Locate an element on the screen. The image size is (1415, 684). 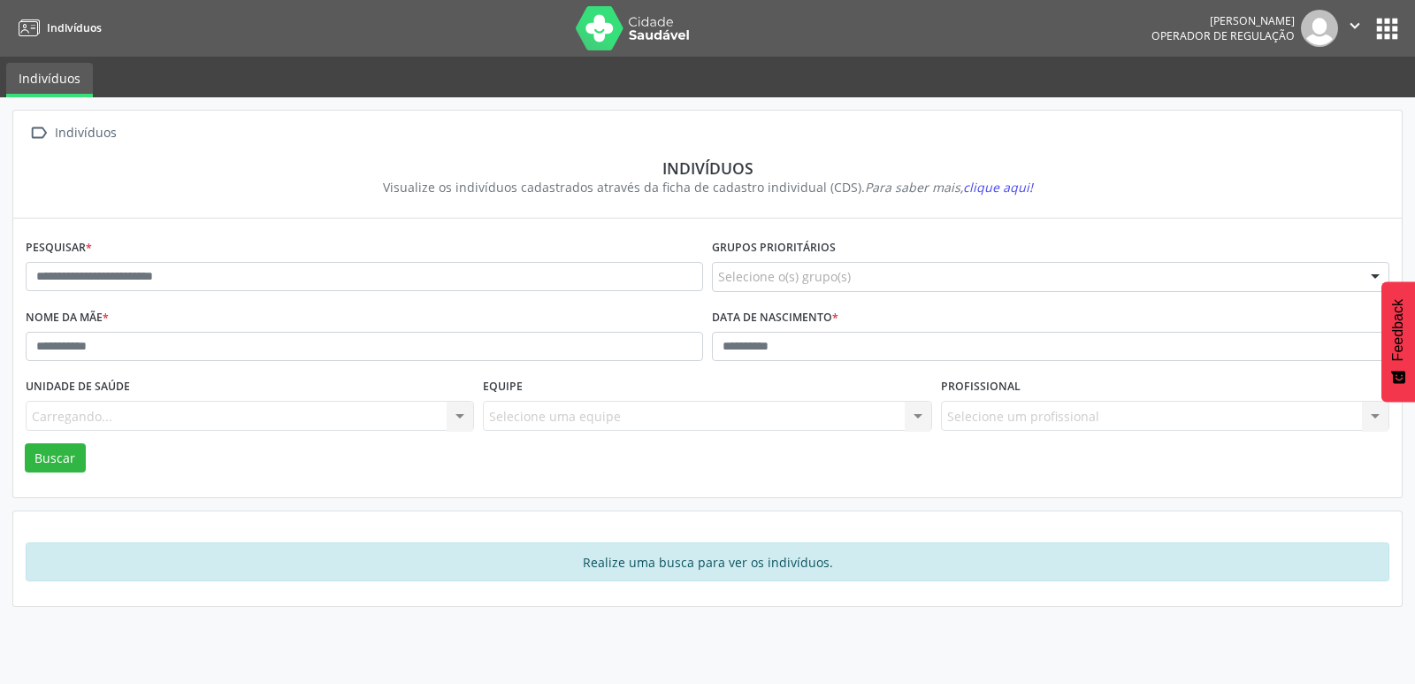
button: Buscar is located at coordinates (55, 458).